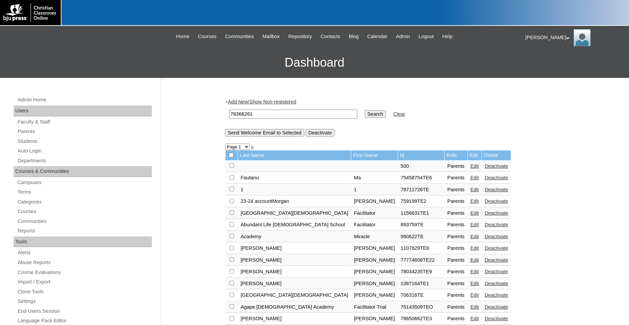 The width and height of the screenshot is (629, 325). I want to click on span: Repository, so click(300, 36).